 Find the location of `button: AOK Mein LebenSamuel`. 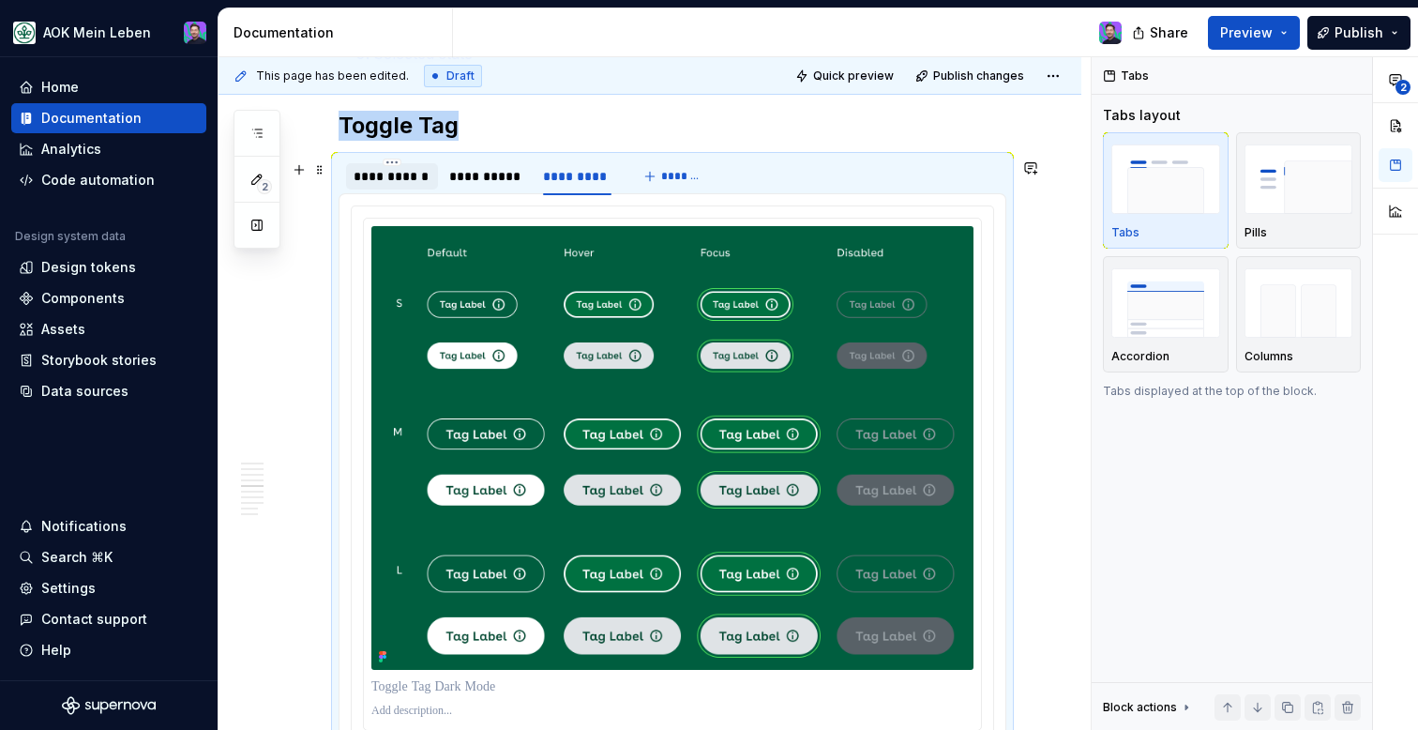

button: AOK Mein LebenSamuel is located at coordinates (109, 32).